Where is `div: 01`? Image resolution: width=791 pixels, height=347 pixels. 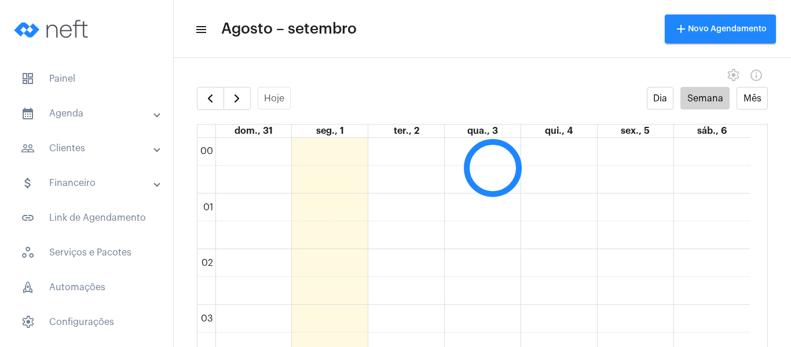 div: 01 is located at coordinates (208, 207).